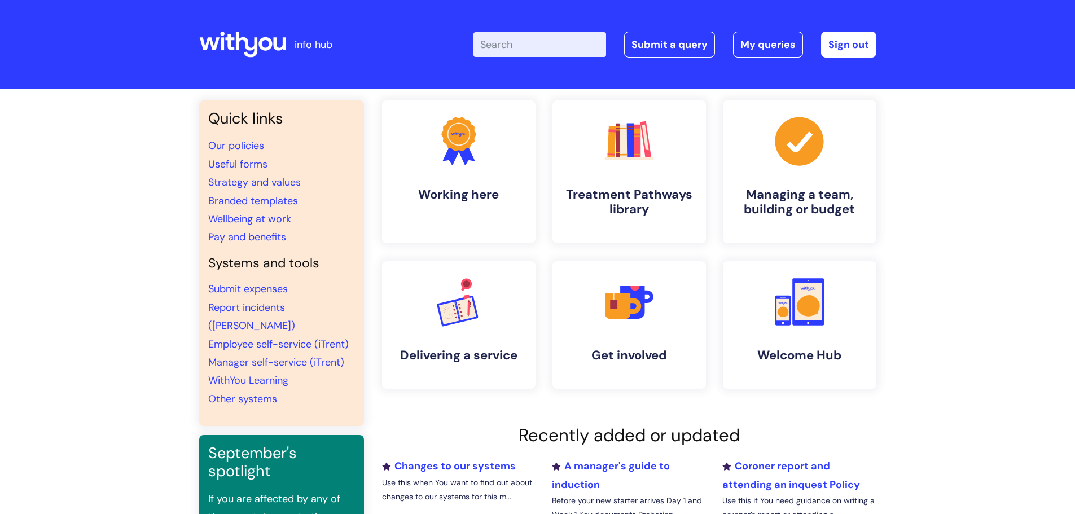 The width and height of the screenshot is (1075, 514). I want to click on h4: Managing a team, building or budget, so click(799, 202).